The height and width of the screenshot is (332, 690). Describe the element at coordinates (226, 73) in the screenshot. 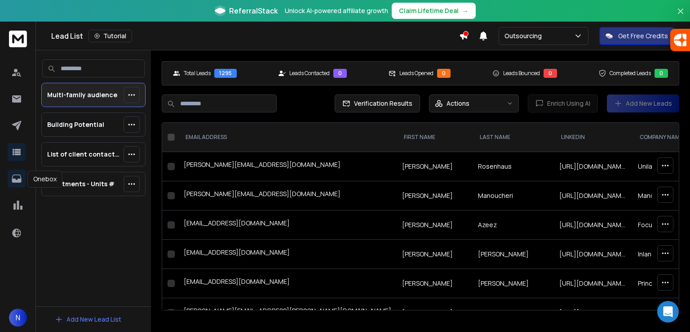

I see `div: 1295` at that location.